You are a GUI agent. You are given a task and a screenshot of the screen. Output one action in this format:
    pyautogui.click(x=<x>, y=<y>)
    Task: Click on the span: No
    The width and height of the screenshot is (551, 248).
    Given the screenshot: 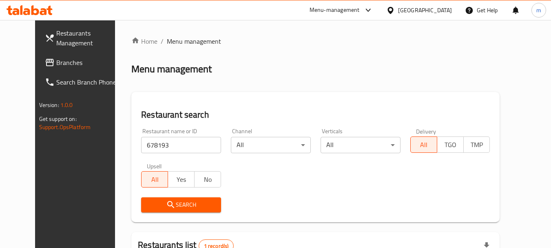 What is the action you would take?
    pyautogui.click(x=208, y=179)
    